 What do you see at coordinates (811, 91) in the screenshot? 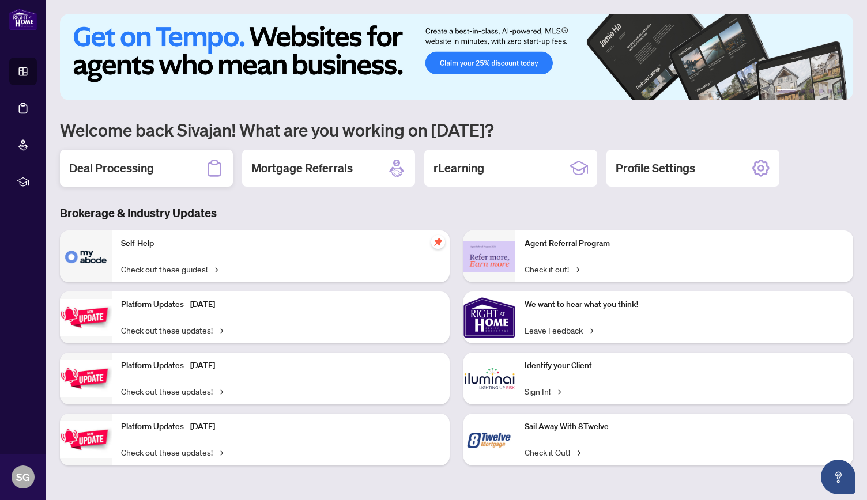
I see `button: 3` at bounding box center [811, 91].